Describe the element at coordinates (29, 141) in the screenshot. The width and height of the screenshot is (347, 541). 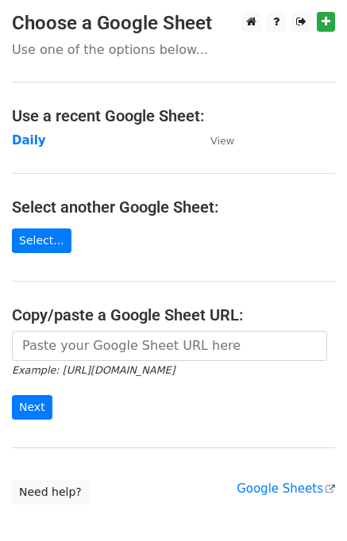
I see `strong: Daily` at that location.